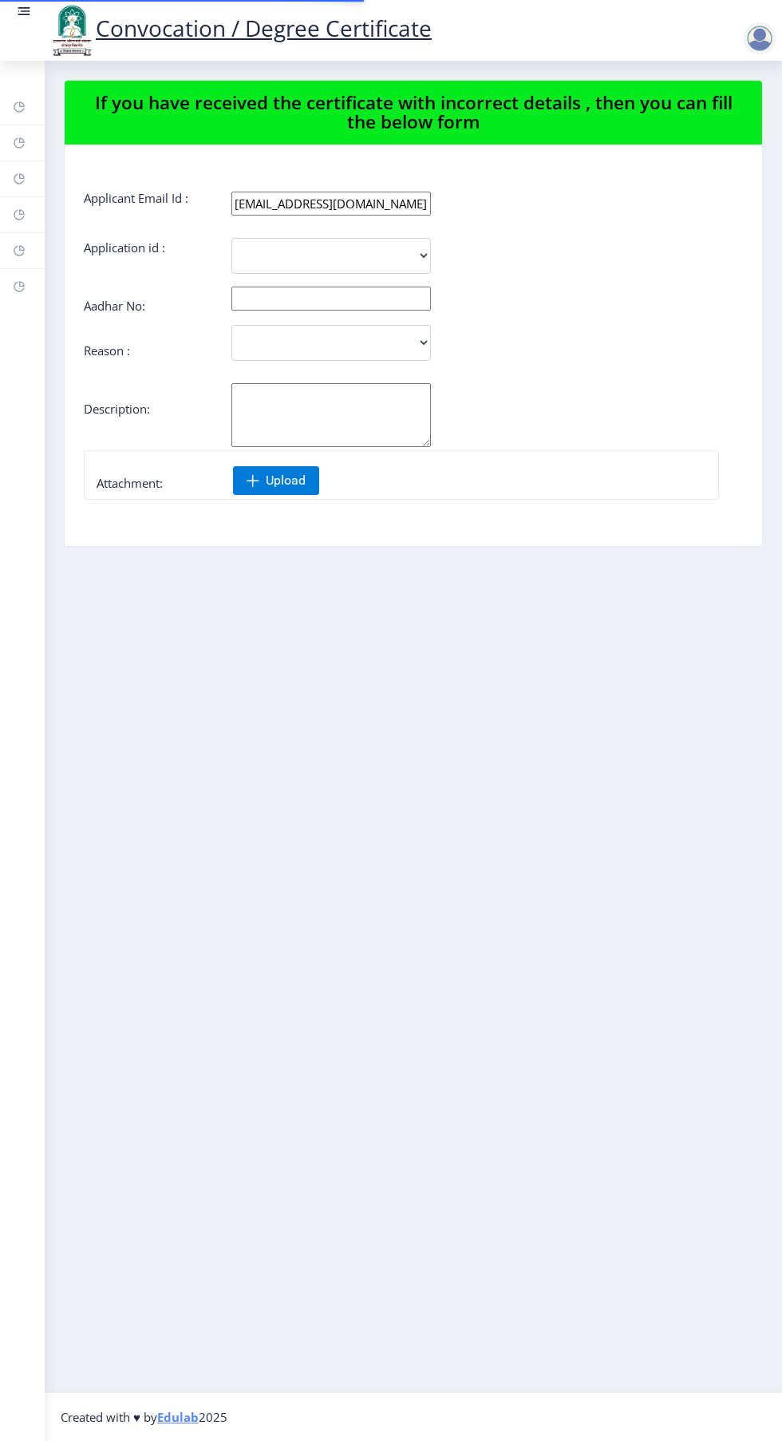 The image size is (782, 1441). I want to click on img: logo, so click(72, 30).